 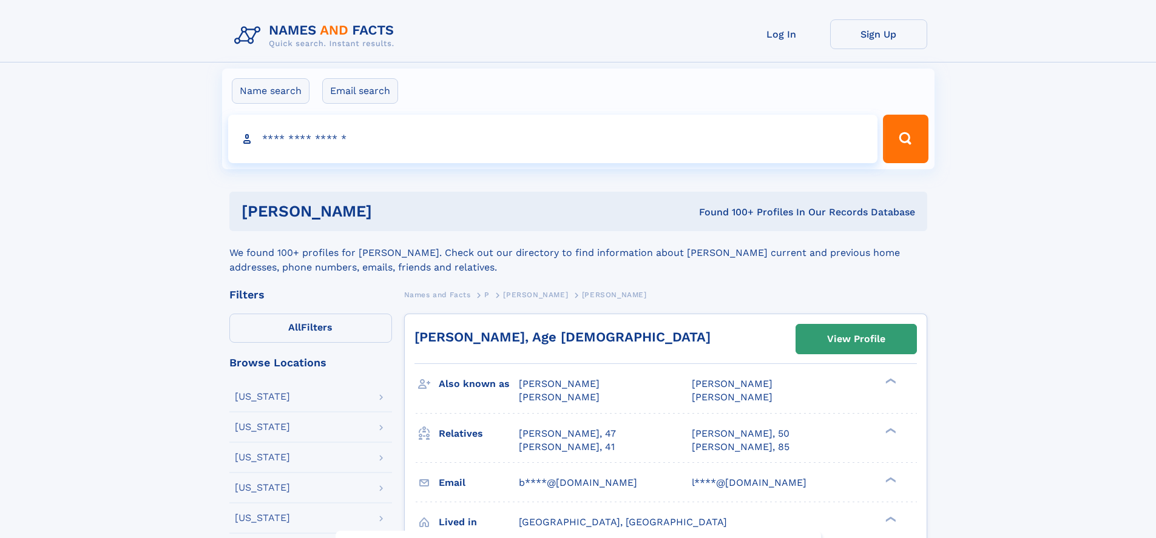 I want to click on label: Email search, so click(x=360, y=91).